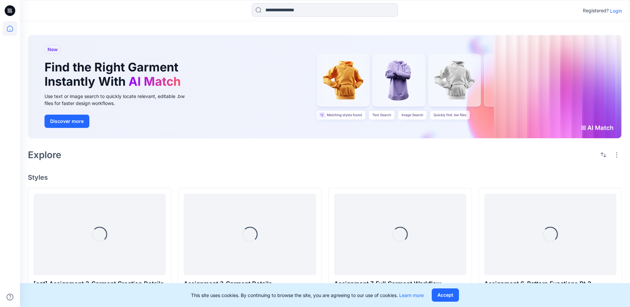 Image resolution: width=630 pixels, height=307 pixels. I want to click on button: Discover more, so click(67, 121).